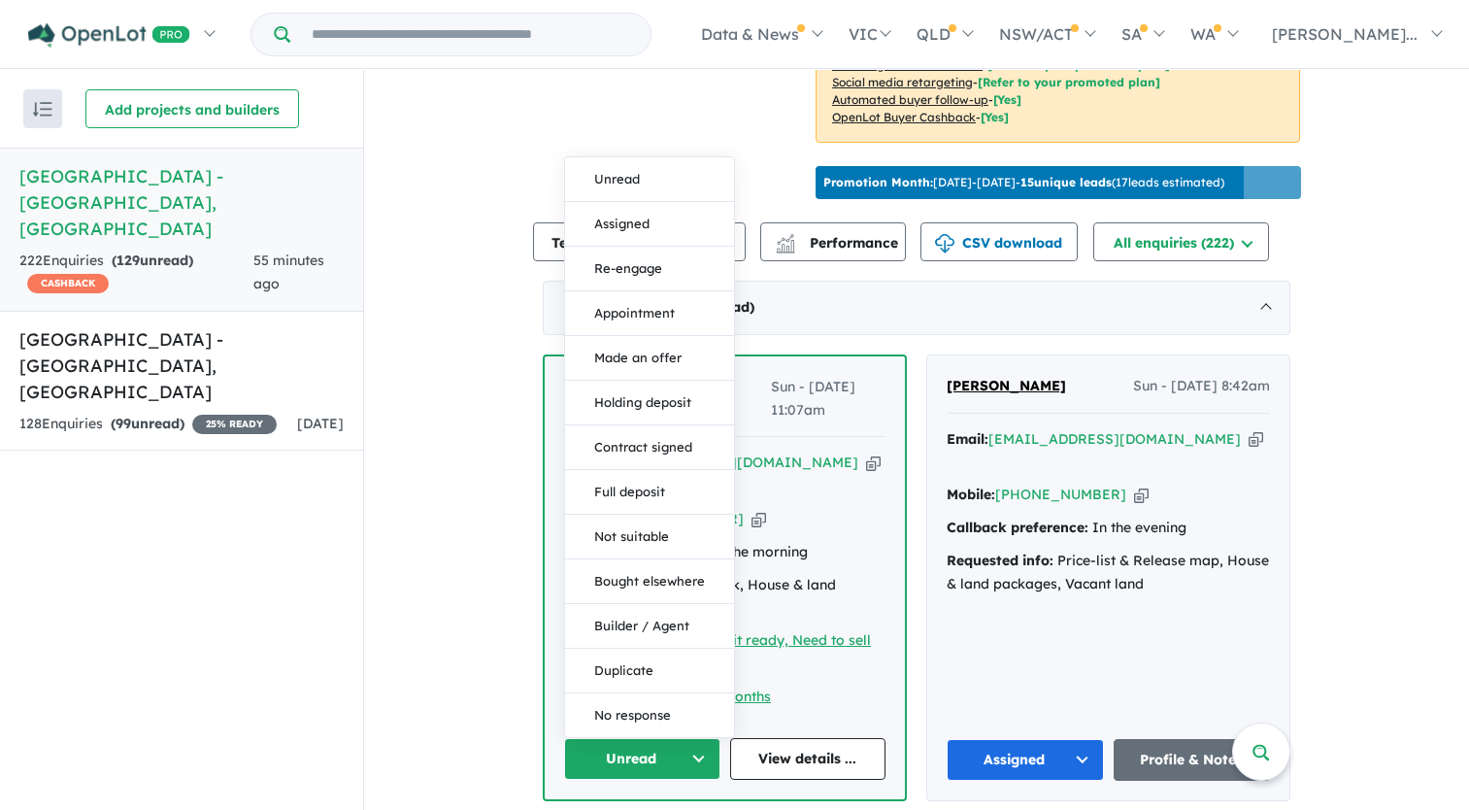 The image size is (1469, 810). Describe the element at coordinates (470, 34) in the screenshot. I see `input: Try estate name, suburb, builder or developer` at that location.